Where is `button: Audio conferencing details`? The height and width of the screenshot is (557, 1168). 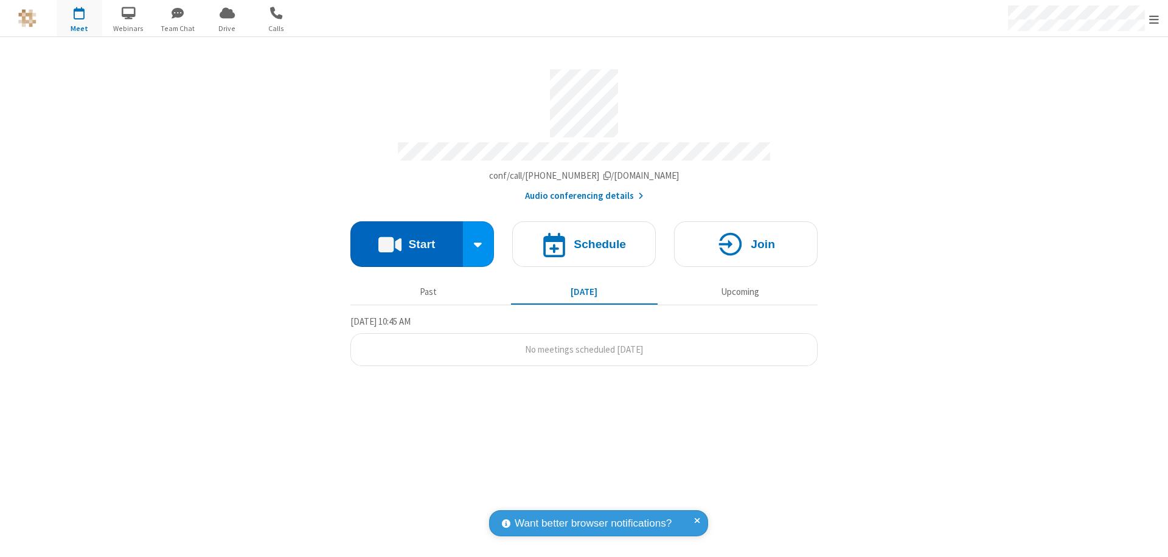
button: Audio conferencing details is located at coordinates (584, 196).